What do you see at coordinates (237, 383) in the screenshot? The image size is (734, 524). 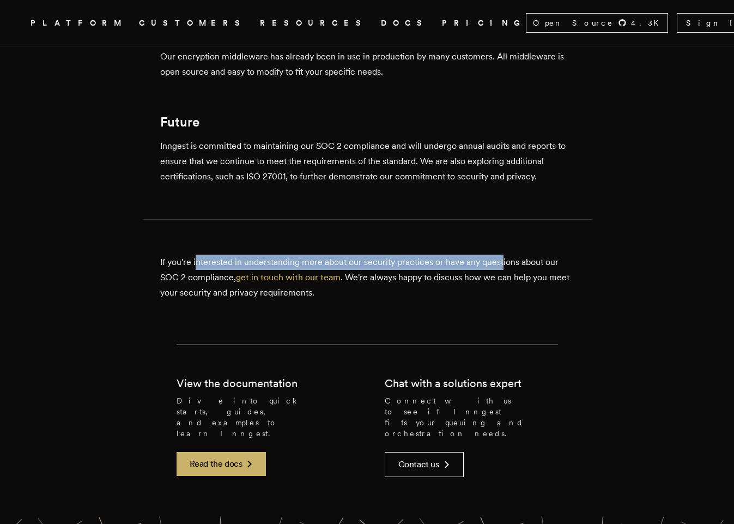 I see `h2: View the documentation` at bounding box center [237, 383].